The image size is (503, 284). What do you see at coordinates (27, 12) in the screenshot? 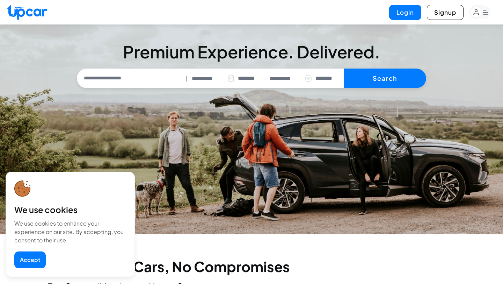
I see `img: Upcar Logo` at bounding box center [27, 12].